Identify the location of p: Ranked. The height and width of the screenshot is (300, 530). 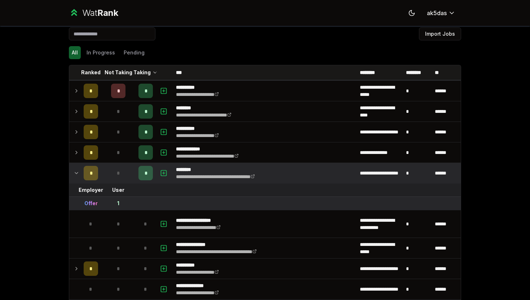
(91, 72).